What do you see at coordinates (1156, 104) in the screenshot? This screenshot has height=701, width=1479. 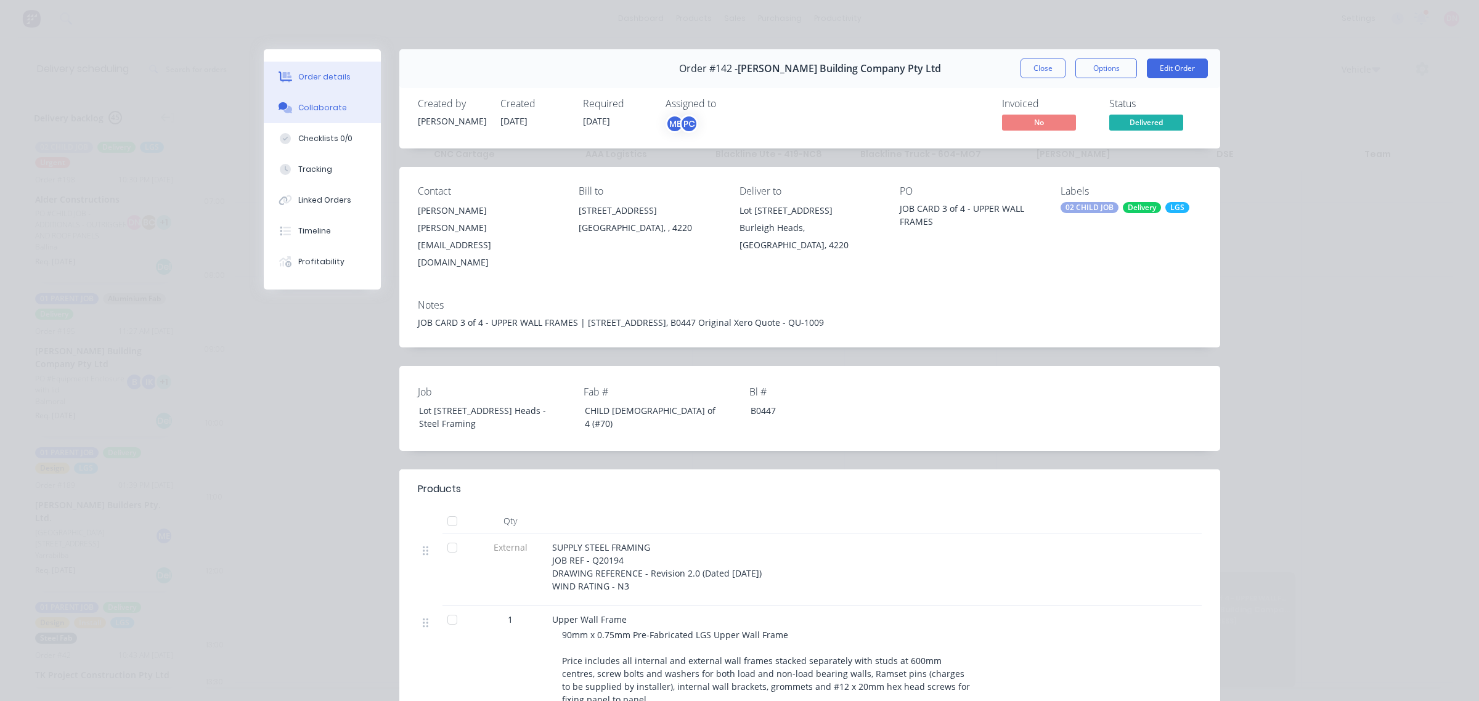 I see `div: Status` at bounding box center [1156, 104].